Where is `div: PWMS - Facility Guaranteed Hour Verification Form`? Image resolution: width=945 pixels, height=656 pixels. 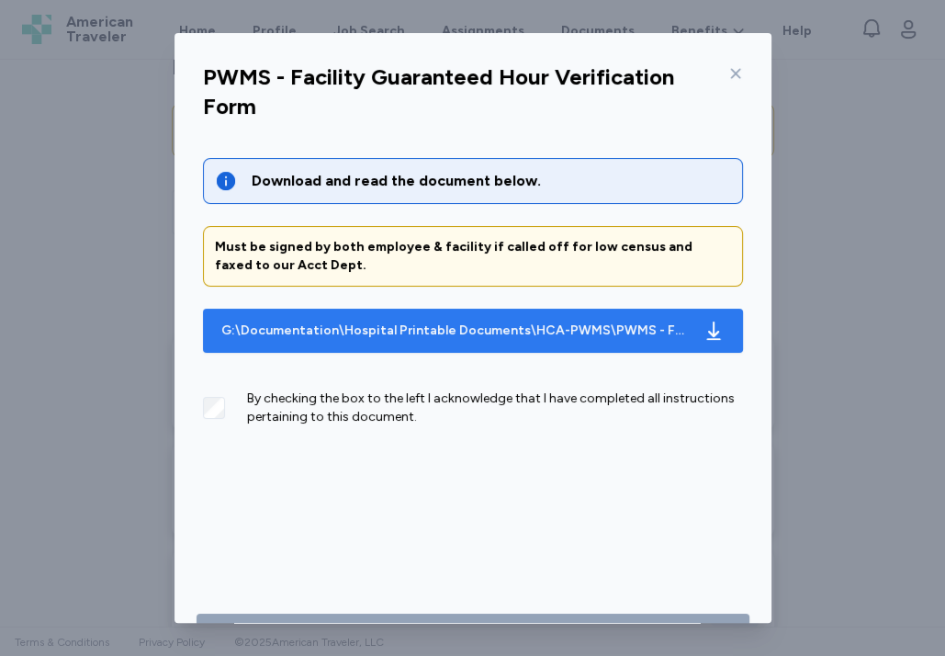
div: PWMS - Facility Guaranteed Hour Verification Form is located at coordinates (462, 92).